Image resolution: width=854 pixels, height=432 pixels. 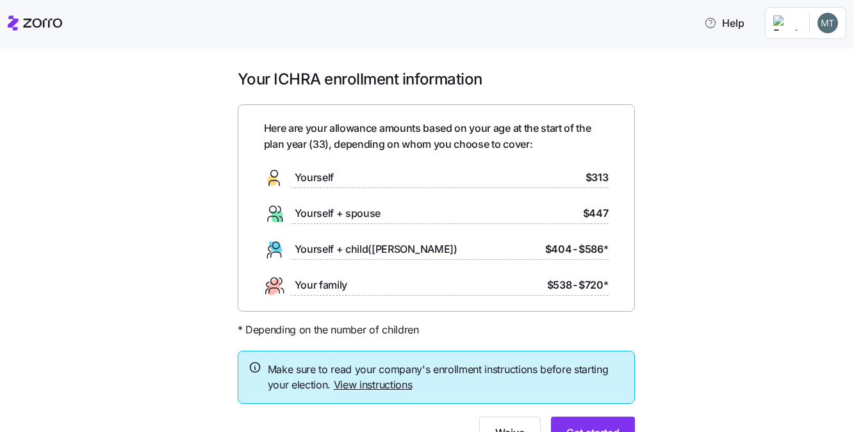 What do you see at coordinates (596, 213) in the screenshot?
I see `span: $447` at bounding box center [596, 213].